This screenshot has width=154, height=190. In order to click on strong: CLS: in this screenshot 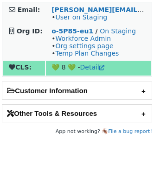, I will do `click(20, 67)`.